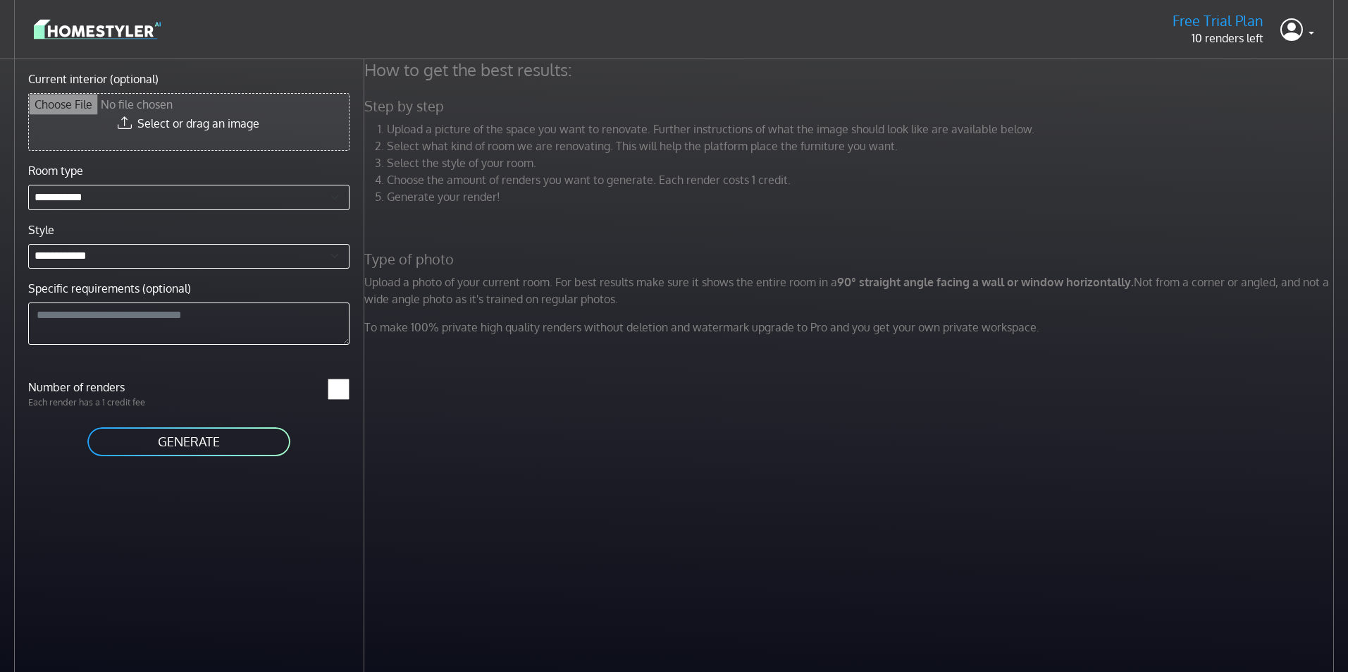  Describe the element at coordinates (104, 387) in the screenshot. I see `label: Number of renders` at that location.